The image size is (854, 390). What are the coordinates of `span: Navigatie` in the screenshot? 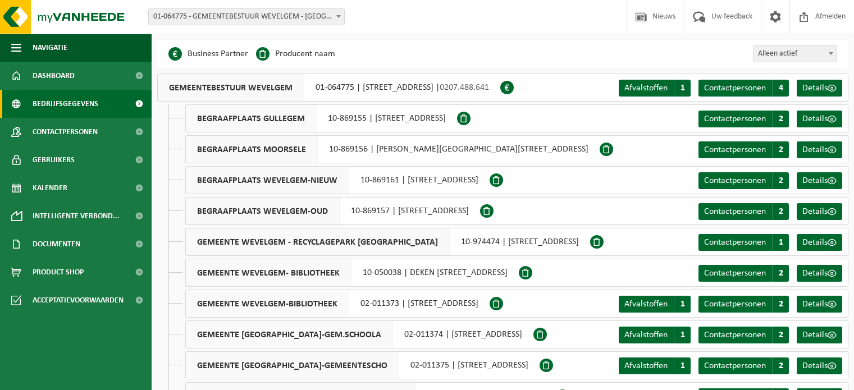 It's located at (50, 48).